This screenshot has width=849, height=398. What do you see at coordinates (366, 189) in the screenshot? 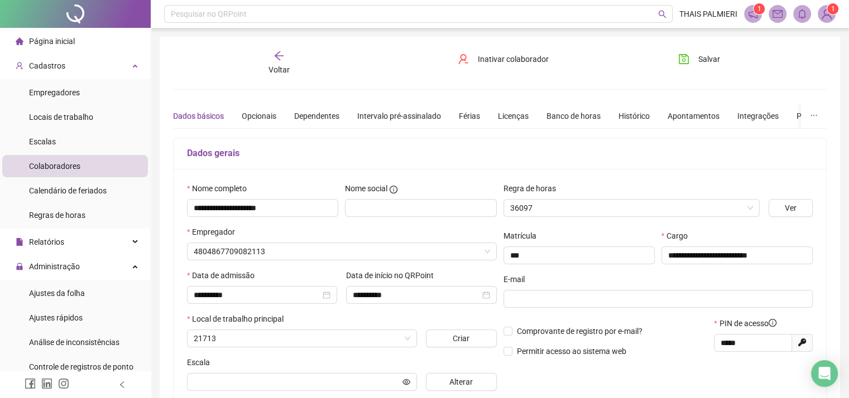
I see `span: Nome social` at bounding box center [366, 189].